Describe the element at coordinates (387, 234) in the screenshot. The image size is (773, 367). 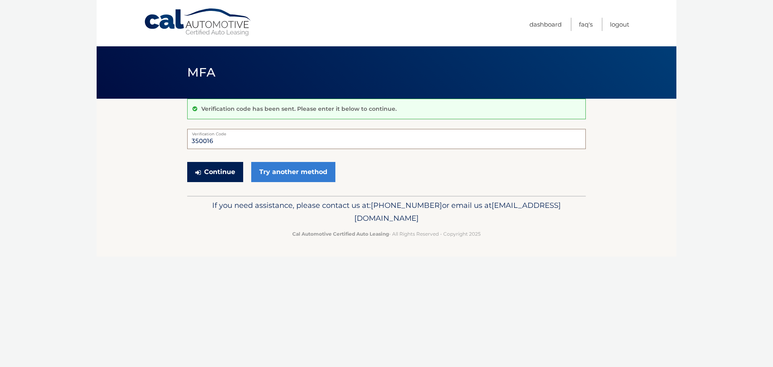
I see `p: - All Rights Reserved - Copyright 2025` at that location.